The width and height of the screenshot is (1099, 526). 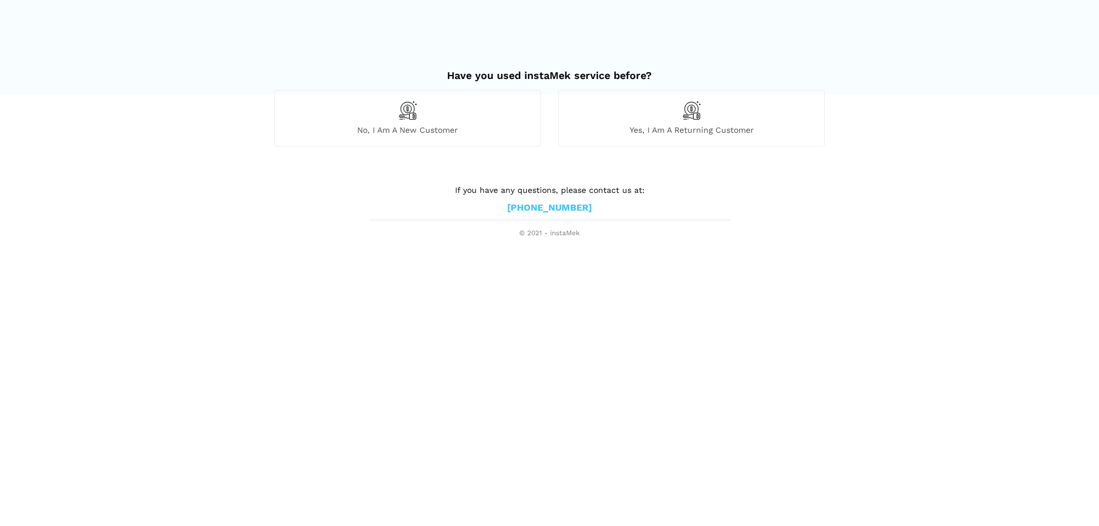 What do you see at coordinates (549, 233) in the screenshot?
I see `span: © 2021 - instaMek` at bounding box center [549, 233].